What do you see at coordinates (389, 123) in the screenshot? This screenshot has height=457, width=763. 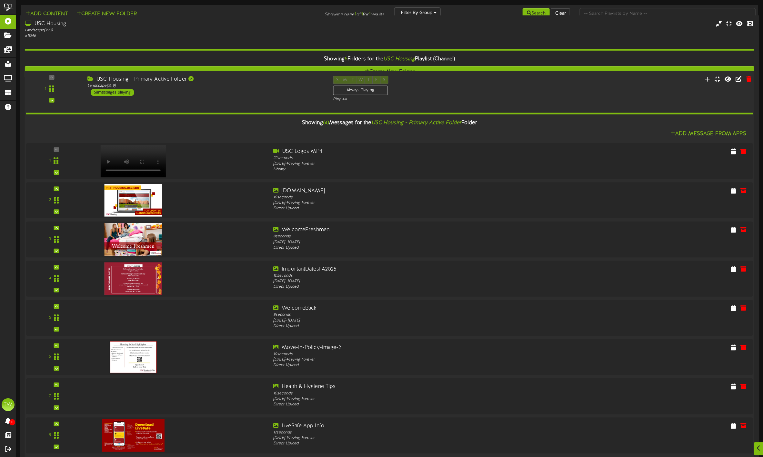 I see `div: Showing Messages for the Folder` at bounding box center [389, 123].